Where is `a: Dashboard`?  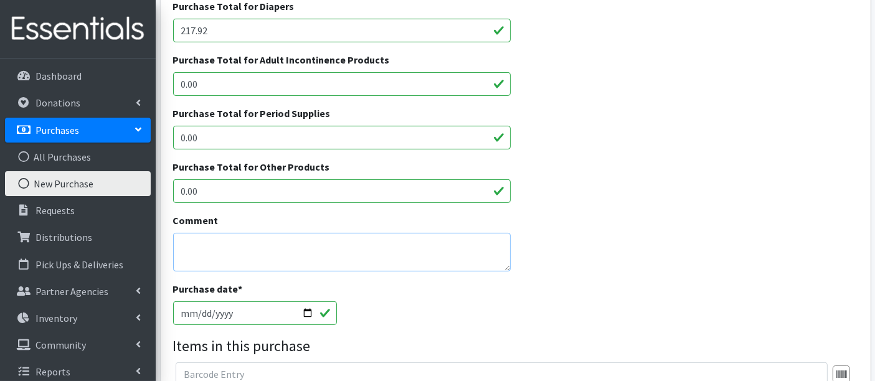 a: Dashboard is located at coordinates (78, 76).